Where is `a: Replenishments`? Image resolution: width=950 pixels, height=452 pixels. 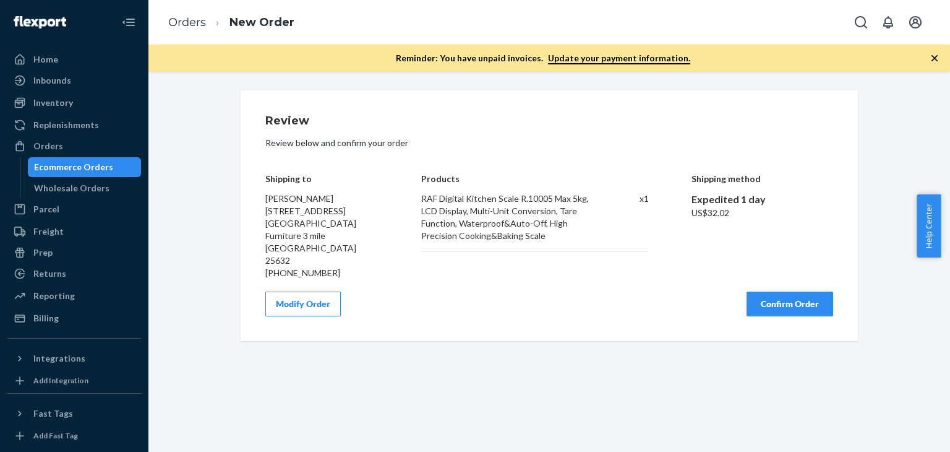 a: Replenishments is located at coordinates (74, 125).